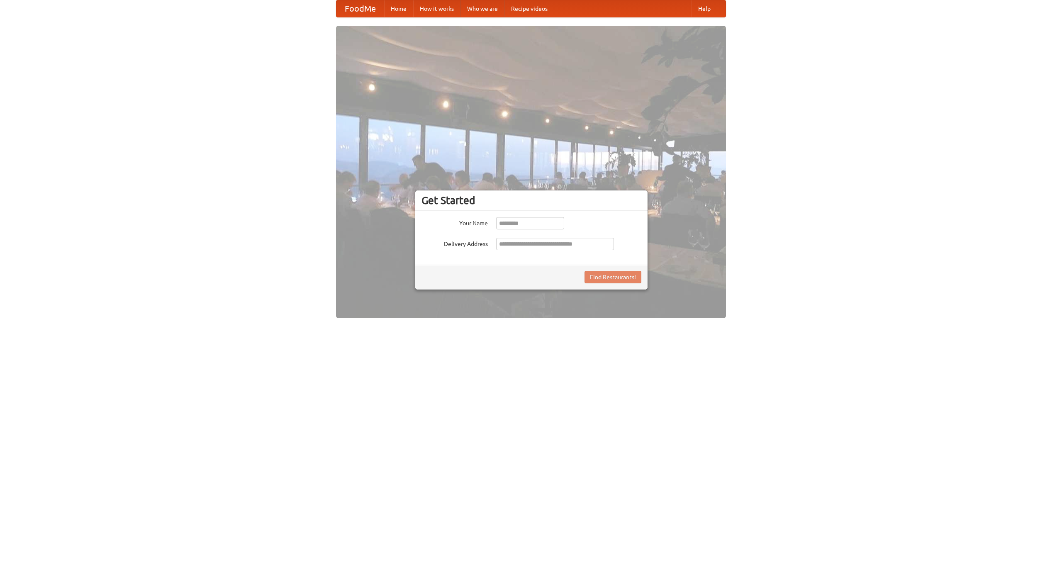  I want to click on h3: Get Started, so click(531, 200).